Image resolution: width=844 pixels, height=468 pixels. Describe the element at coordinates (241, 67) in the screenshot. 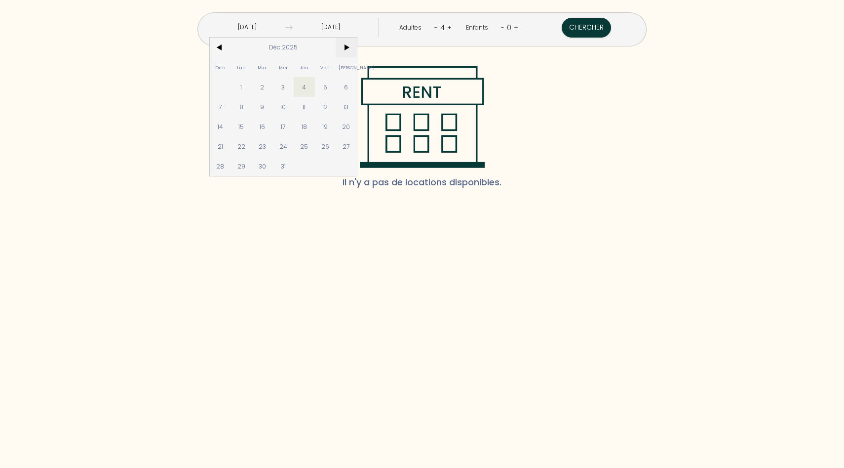

I see `span: Lun` at that location.